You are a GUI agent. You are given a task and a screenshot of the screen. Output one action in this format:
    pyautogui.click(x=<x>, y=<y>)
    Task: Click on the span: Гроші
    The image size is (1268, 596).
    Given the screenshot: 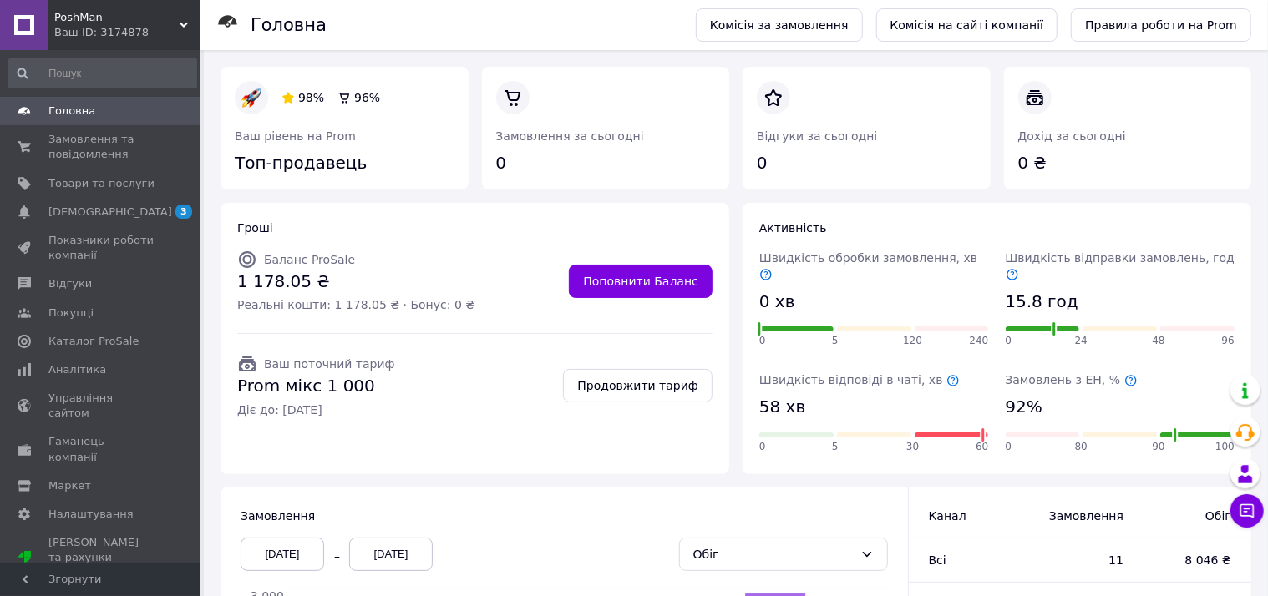 What is the action you would take?
    pyautogui.click(x=255, y=228)
    